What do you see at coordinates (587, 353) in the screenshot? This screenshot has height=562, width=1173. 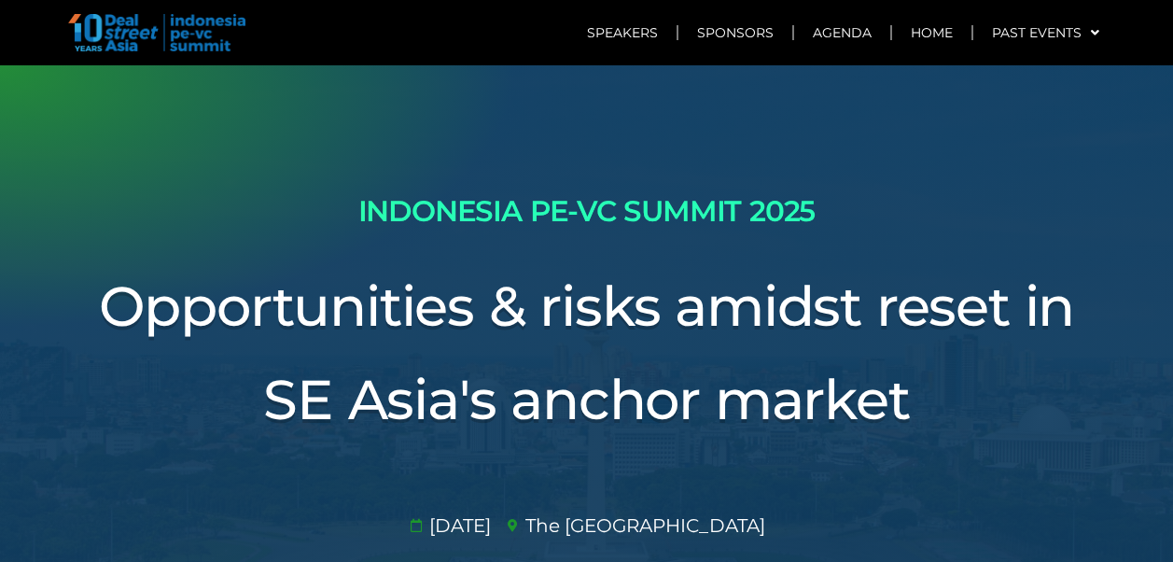 I see `h3: Opportunities & risks amidst reset in SE Asia's anchor market` at bounding box center [587, 353].